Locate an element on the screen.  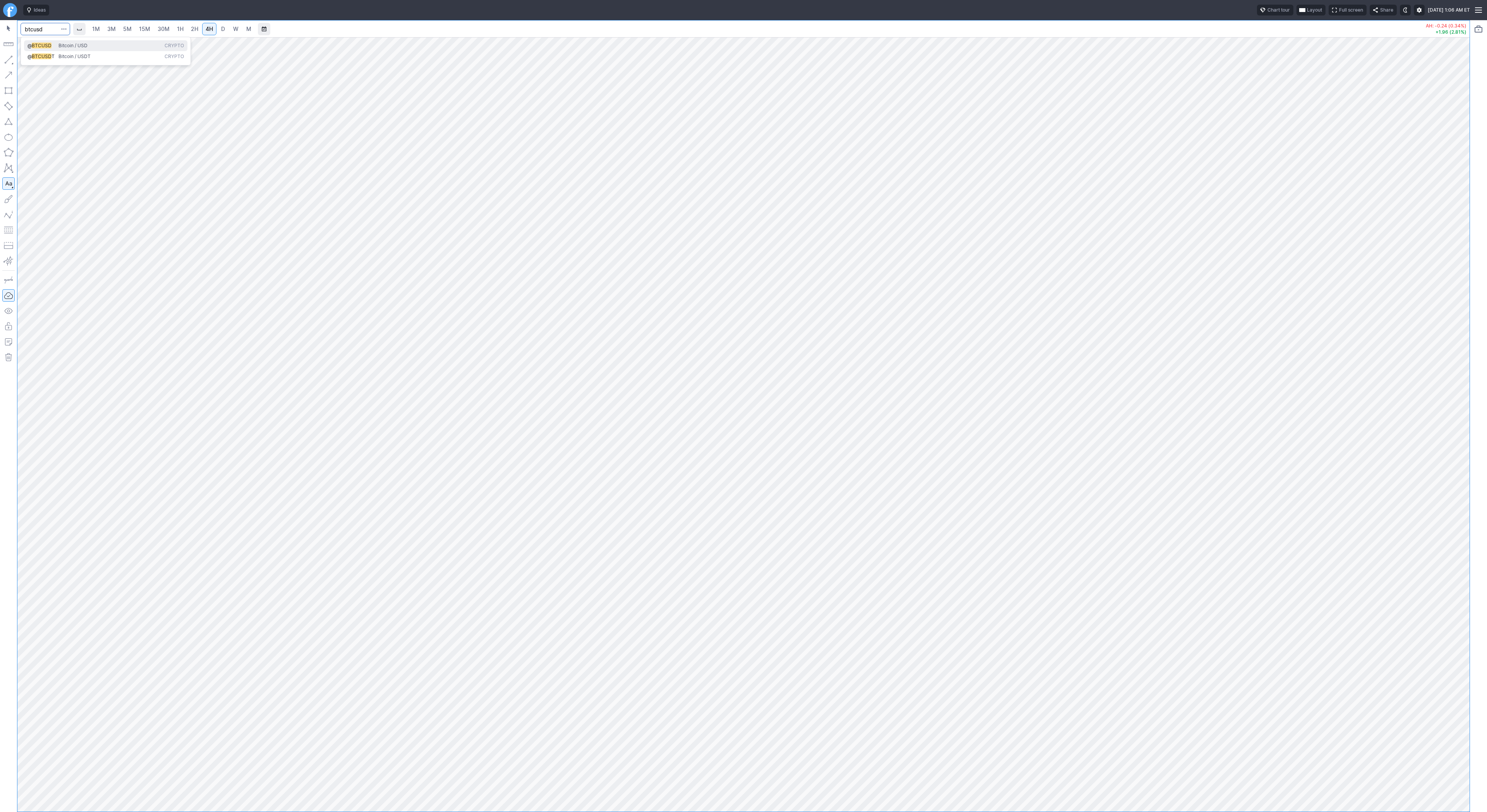
button: Range is located at coordinates (264, 29).